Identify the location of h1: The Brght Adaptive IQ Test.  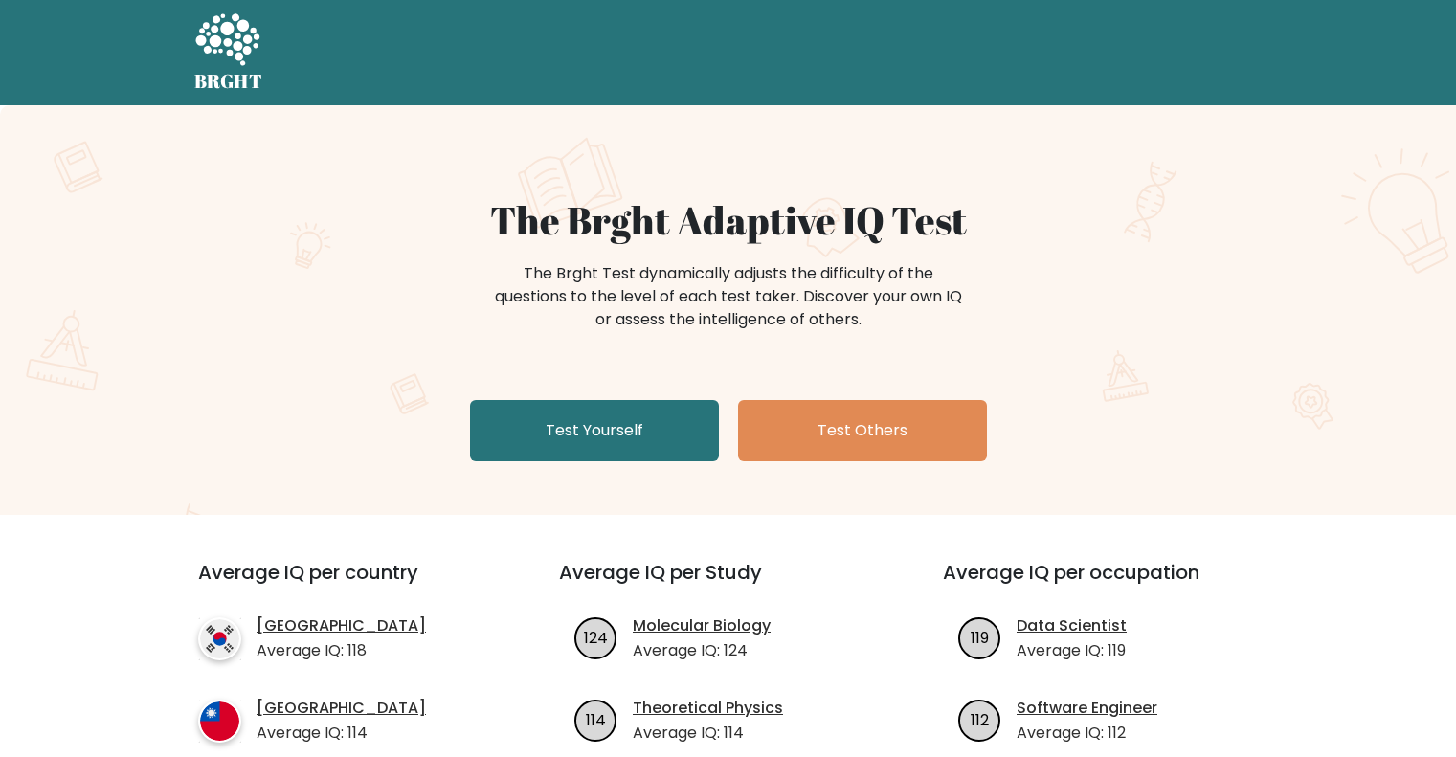
(729, 220).